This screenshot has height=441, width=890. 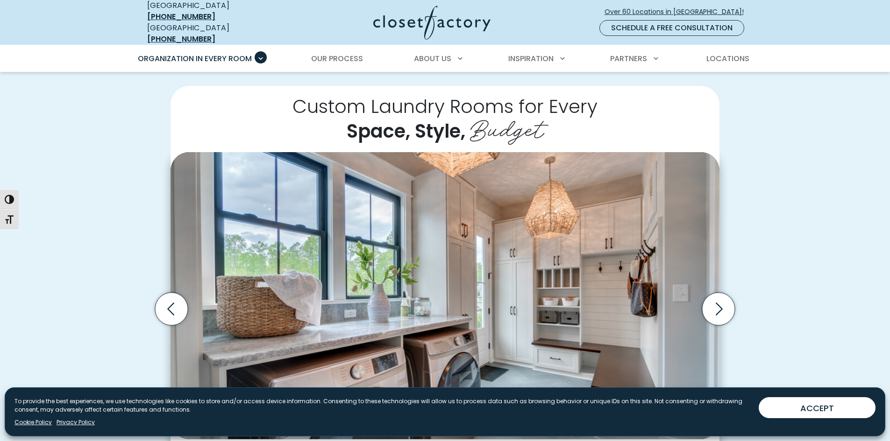 I want to click on a: Privacy Policy, so click(x=76, y=423).